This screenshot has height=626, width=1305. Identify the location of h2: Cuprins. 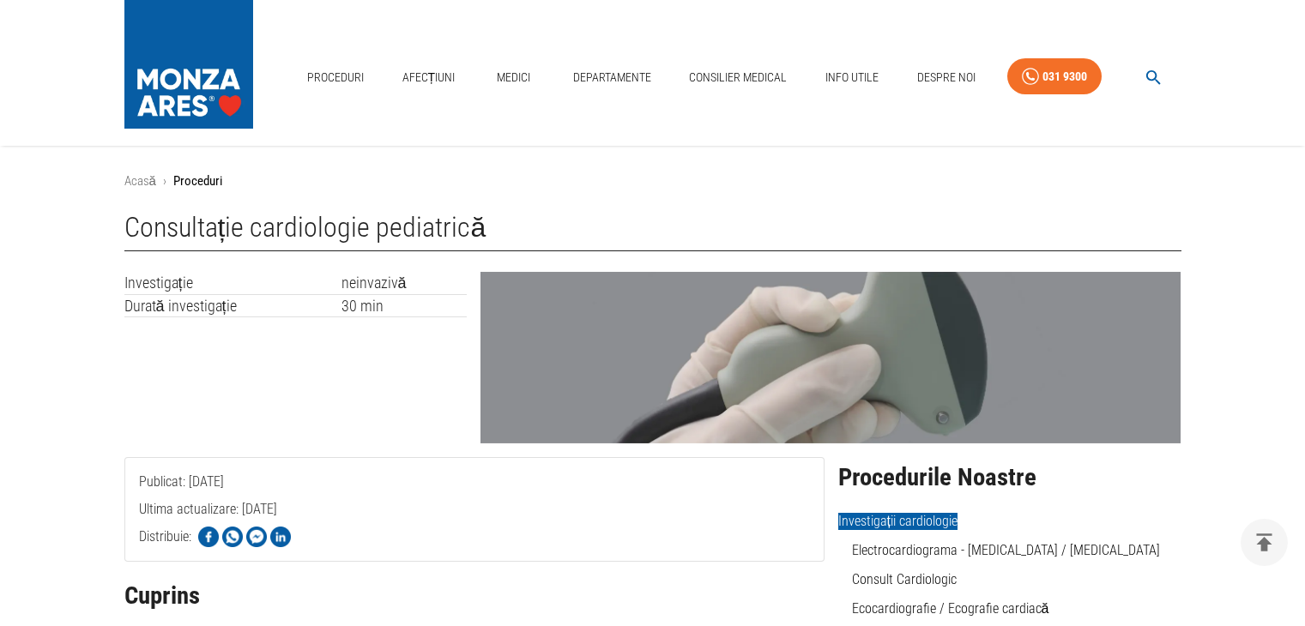
(475, 596).